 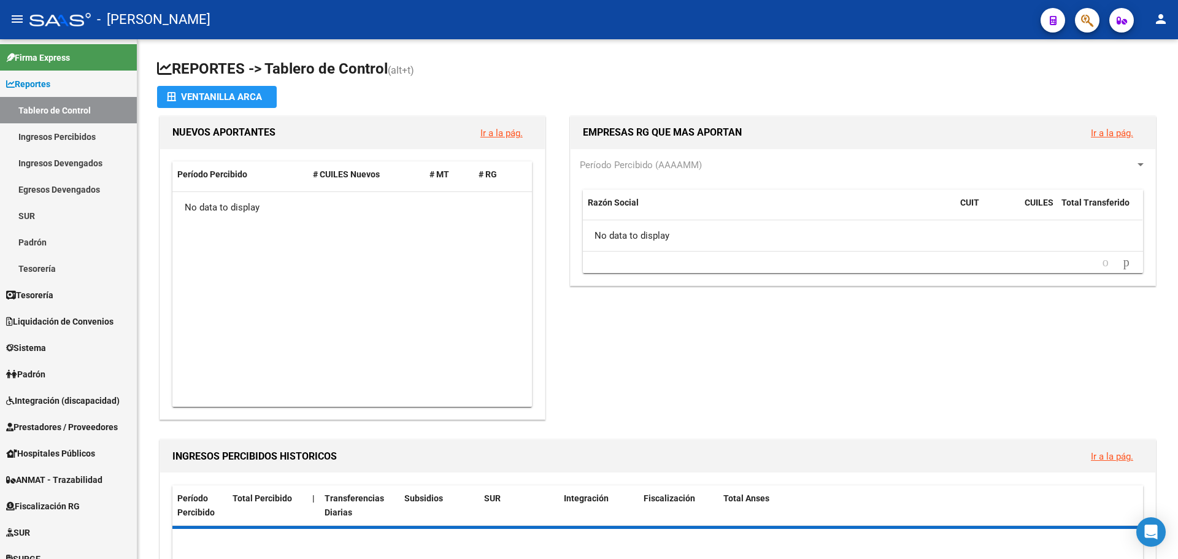 What do you see at coordinates (987, 210) in the screenshot?
I see `datatable-header-cell: CUIT` at bounding box center [987, 210].